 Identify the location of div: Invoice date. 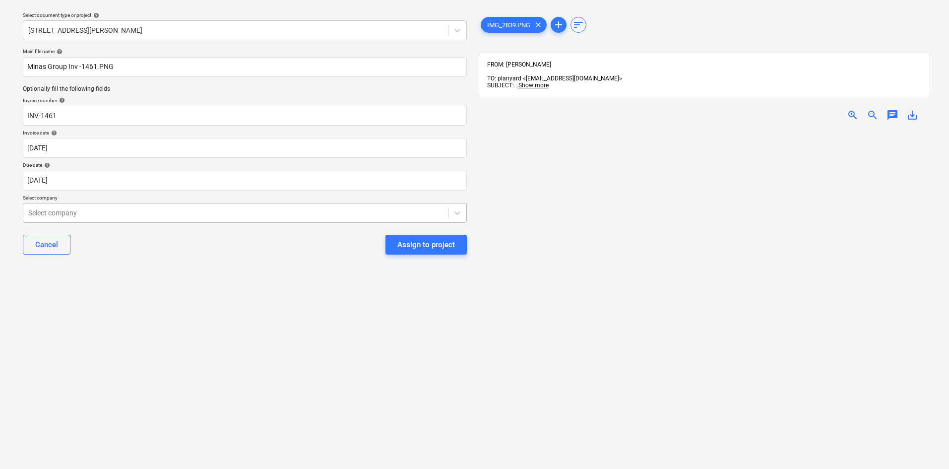
(244, 132).